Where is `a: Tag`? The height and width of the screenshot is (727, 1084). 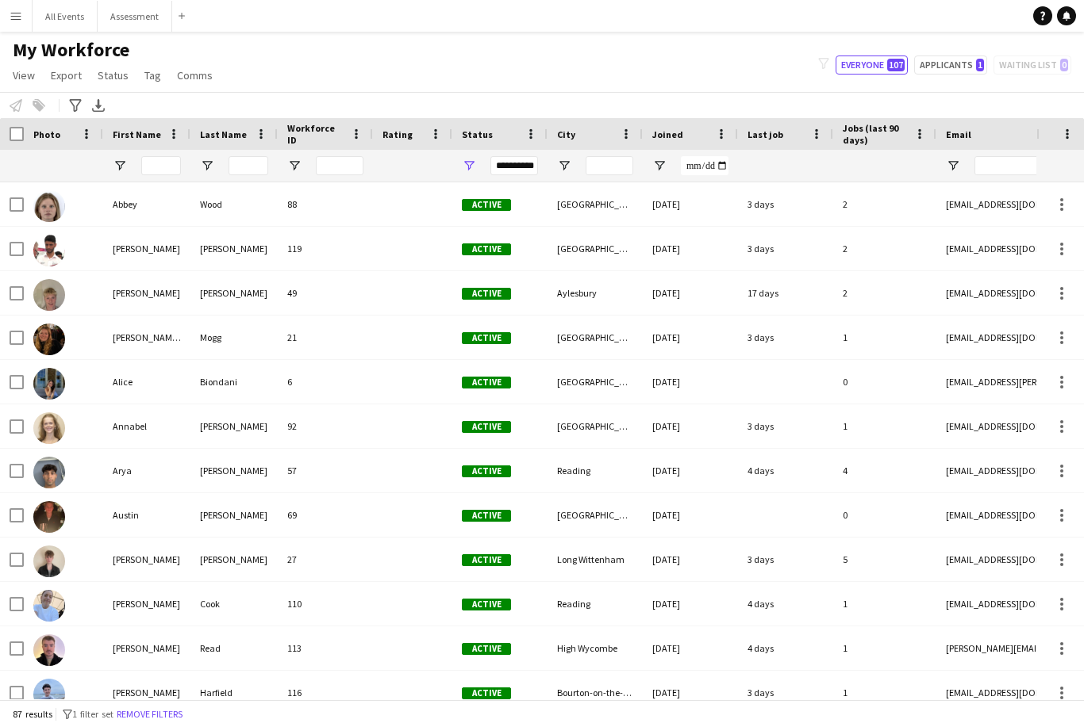 a: Tag is located at coordinates (152, 75).